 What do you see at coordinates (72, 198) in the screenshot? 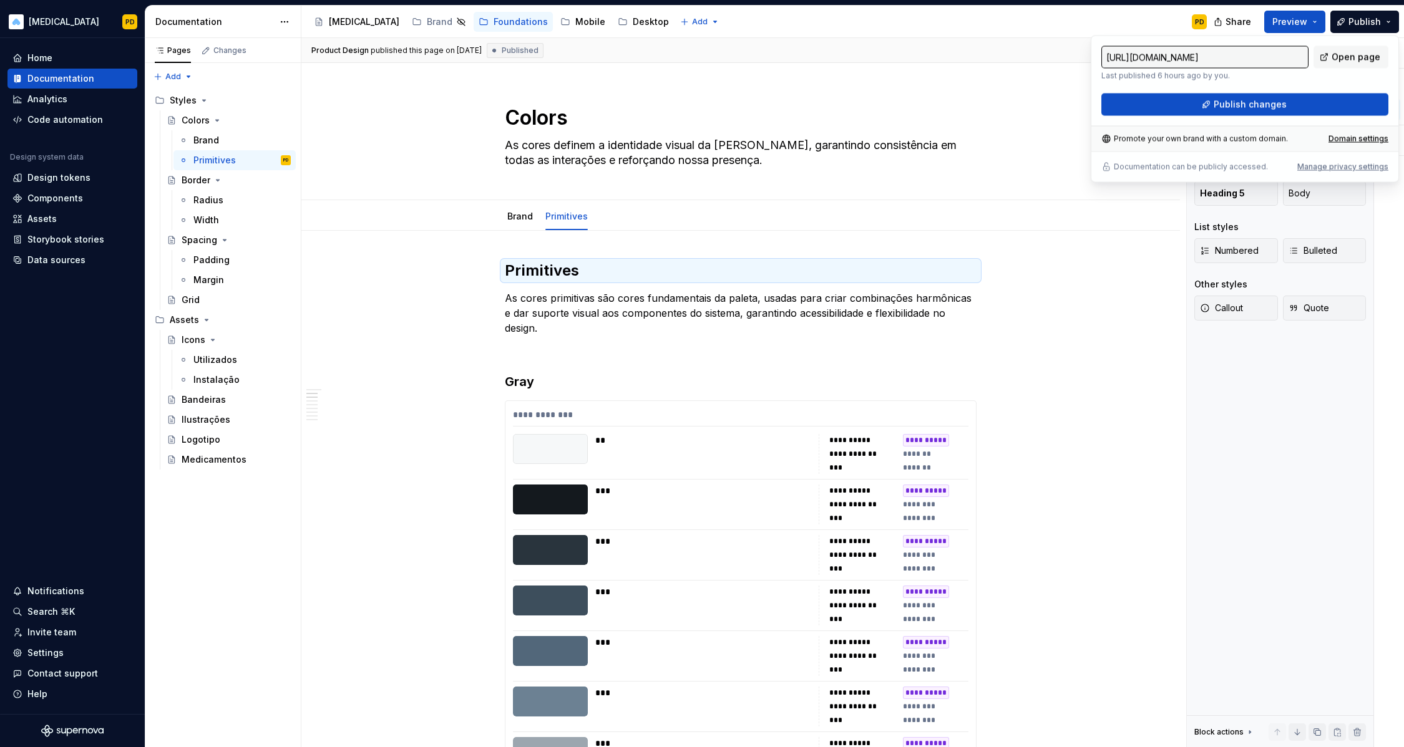
I see `a: Components` at bounding box center [72, 198].